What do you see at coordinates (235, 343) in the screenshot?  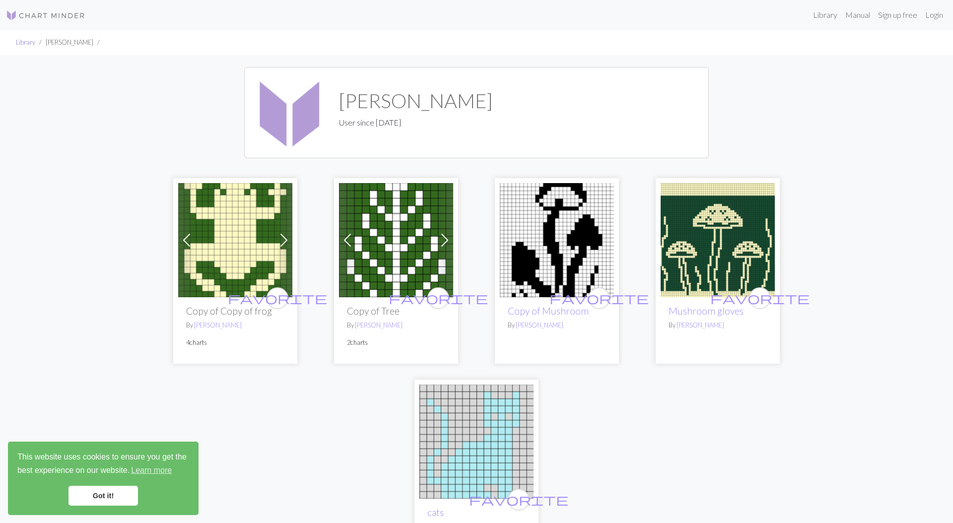 I see `p: 4 charts` at bounding box center [235, 343].